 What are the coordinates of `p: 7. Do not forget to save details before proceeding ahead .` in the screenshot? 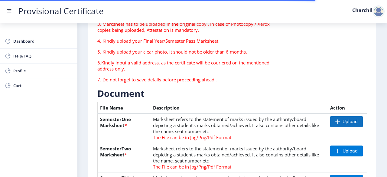 It's located at (185, 79).